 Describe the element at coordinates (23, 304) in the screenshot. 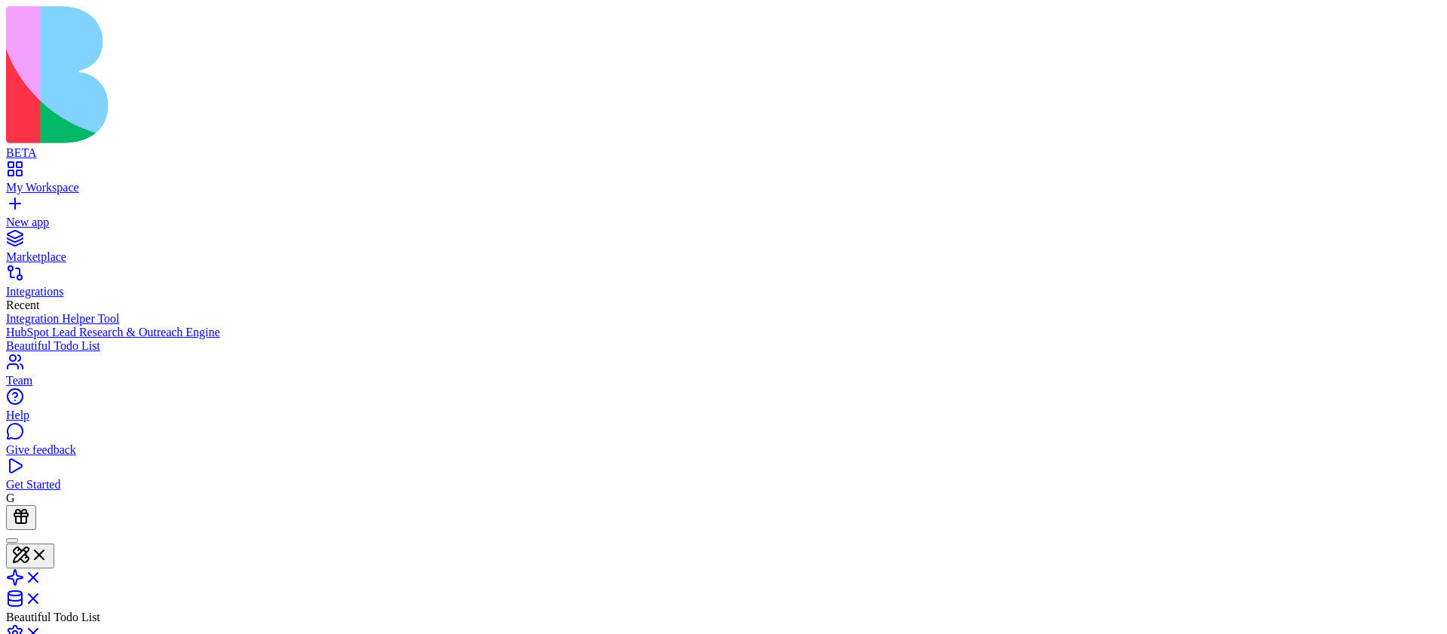

I see `span: Recent` at that location.